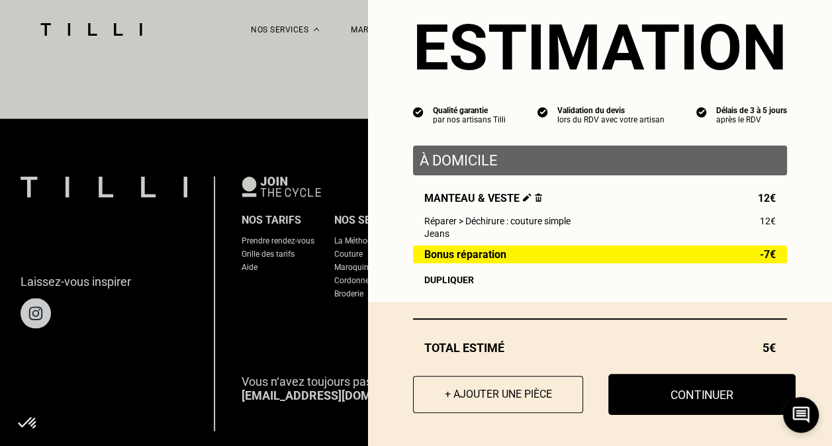  Describe the element at coordinates (498, 394) in the screenshot. I see `button: + Ajouter une pièce` at that location.